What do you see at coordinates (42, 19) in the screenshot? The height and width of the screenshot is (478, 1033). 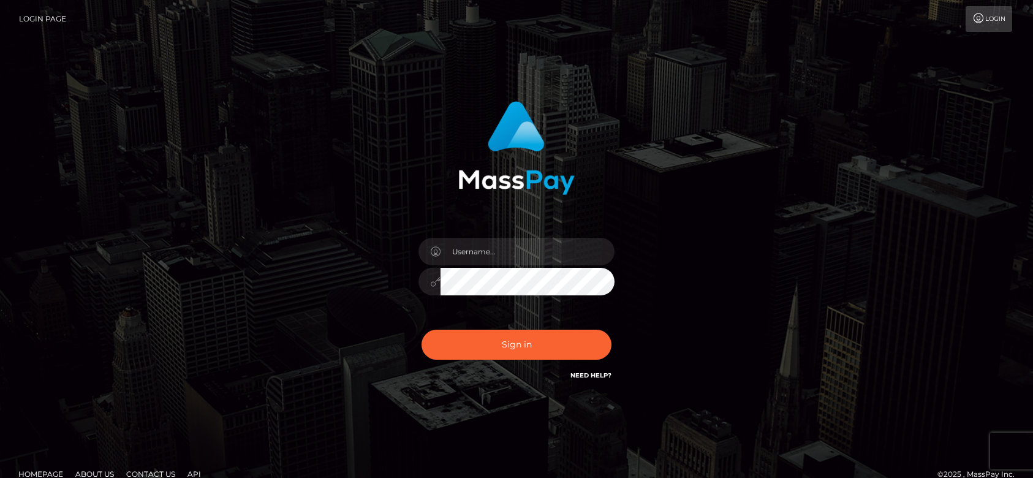 I see `a: Login Page` at bounding box center [42, 19].